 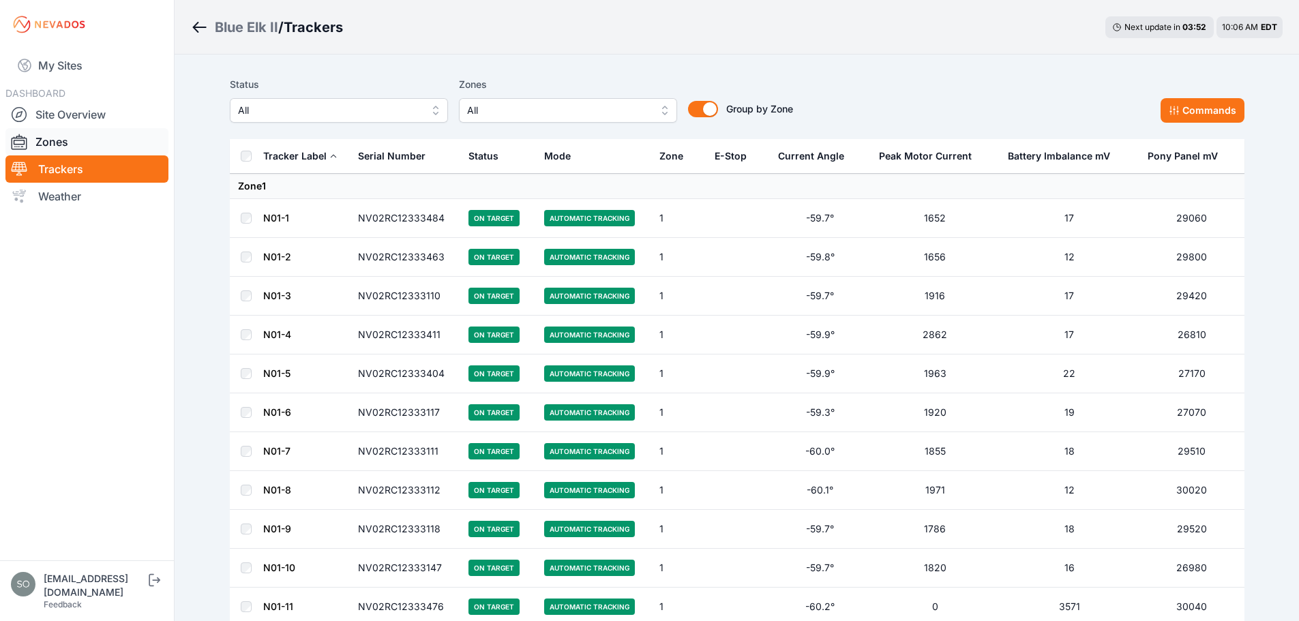 What do you see at coordinates (1070, 413) in the screenshot?
I see `td: 19` at bounding box center [1070, 413].